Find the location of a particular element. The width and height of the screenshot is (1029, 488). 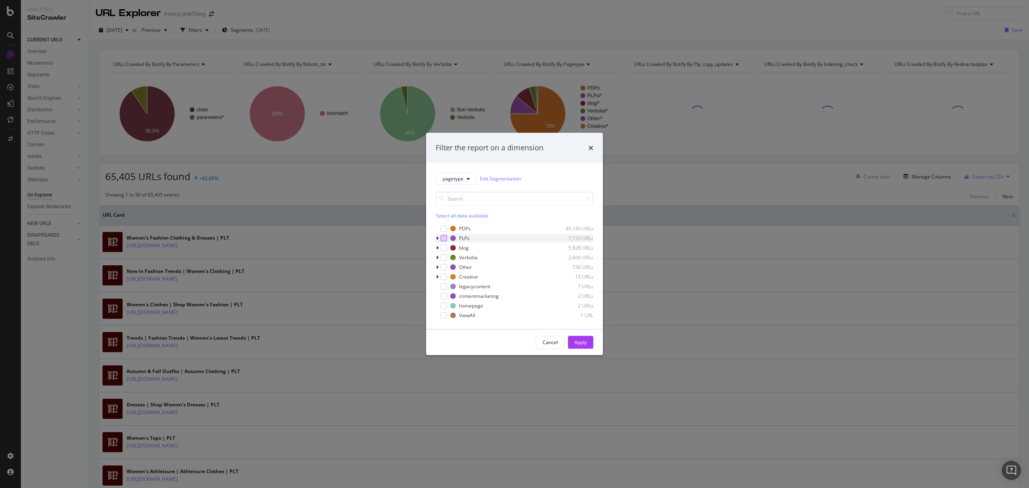

div: modal is located at coordinates (514, 244).